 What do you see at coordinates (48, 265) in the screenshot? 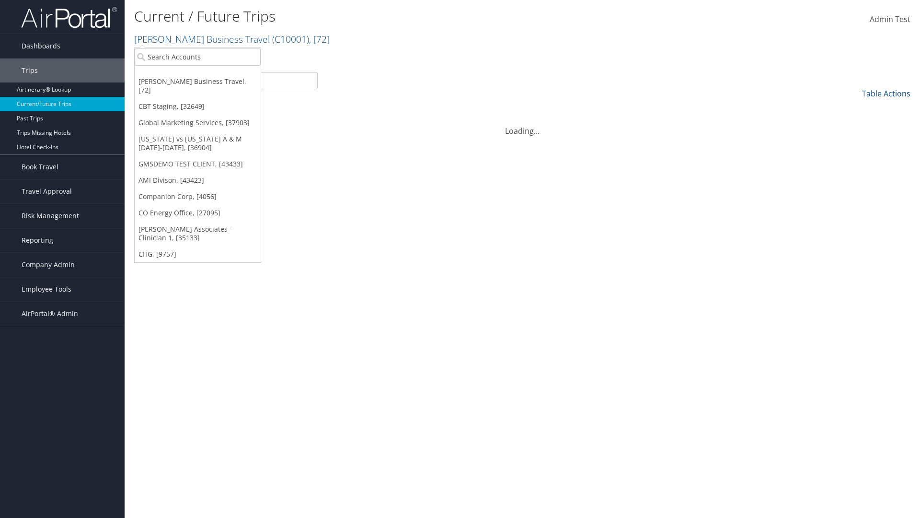
I see `span: Company Admin` at bounding box center [48, 265].